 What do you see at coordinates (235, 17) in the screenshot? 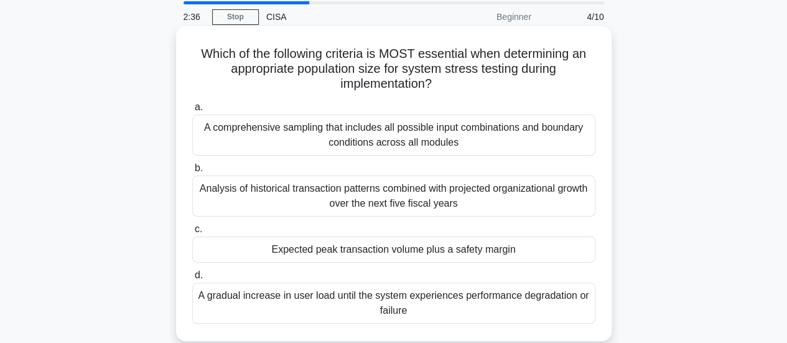
I see `a: Stop` at bounding box center [235, 17].